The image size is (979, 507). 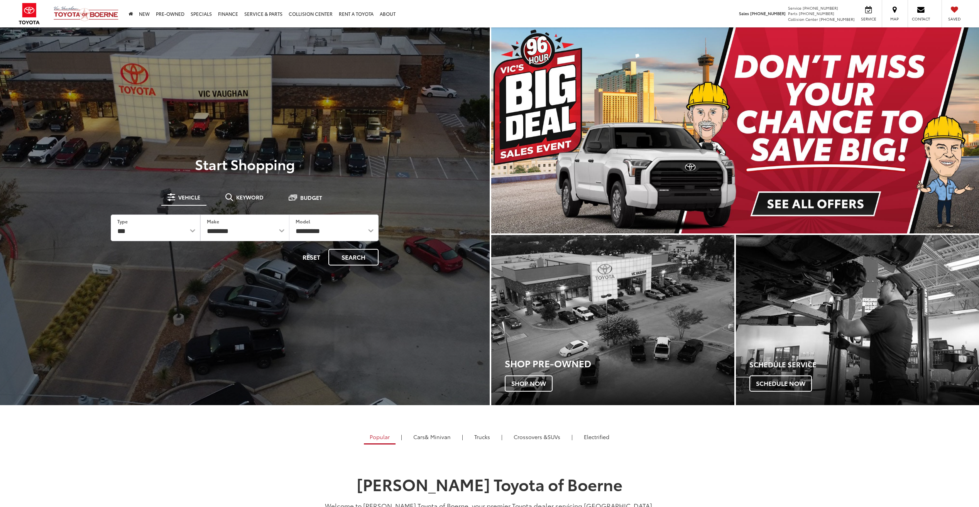 What do you see at coordinates (537, 437) in the screenshot?
I see `a: SUVs` at bounding box center [537, 437].